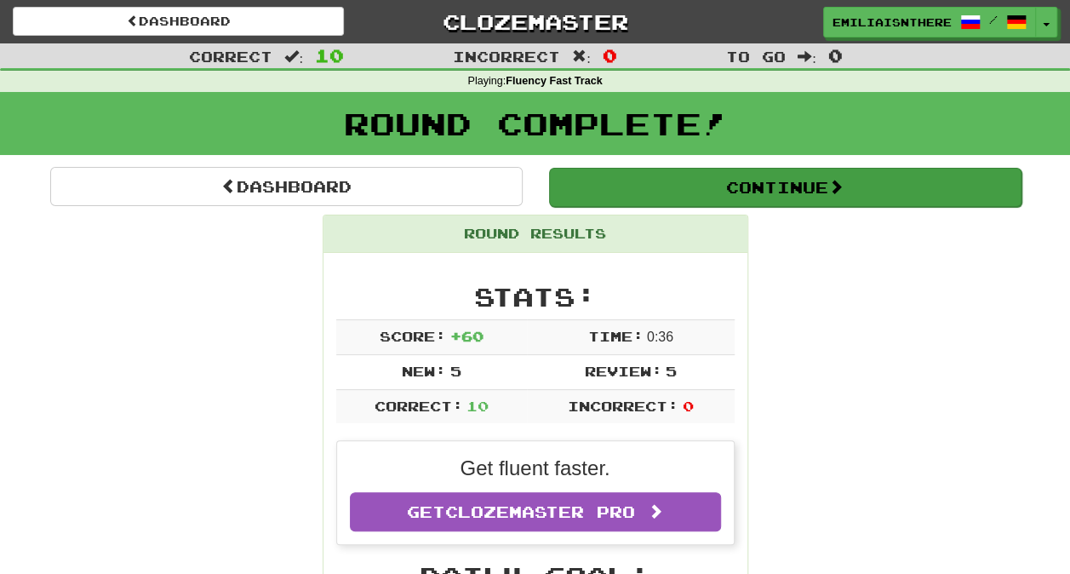 Image resolution: width=1070 pixels, height=574 pixels. Describe the element at coordinates (623, 405) in the screenshot. I see `span: Incorrect:` at that location.